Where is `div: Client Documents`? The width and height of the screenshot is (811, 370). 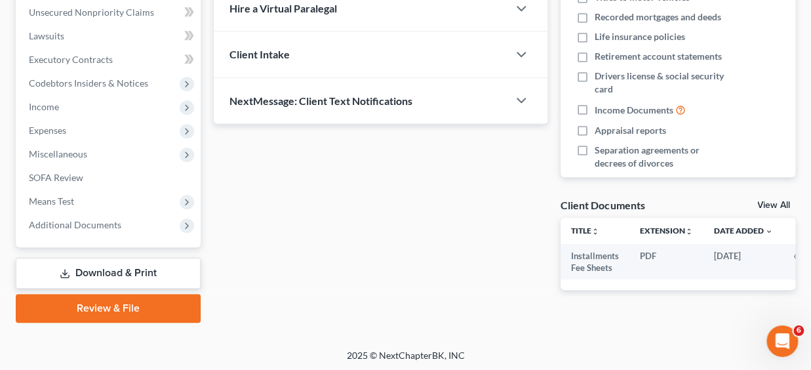
div: Client Documents is located at coordinates (603, 205).